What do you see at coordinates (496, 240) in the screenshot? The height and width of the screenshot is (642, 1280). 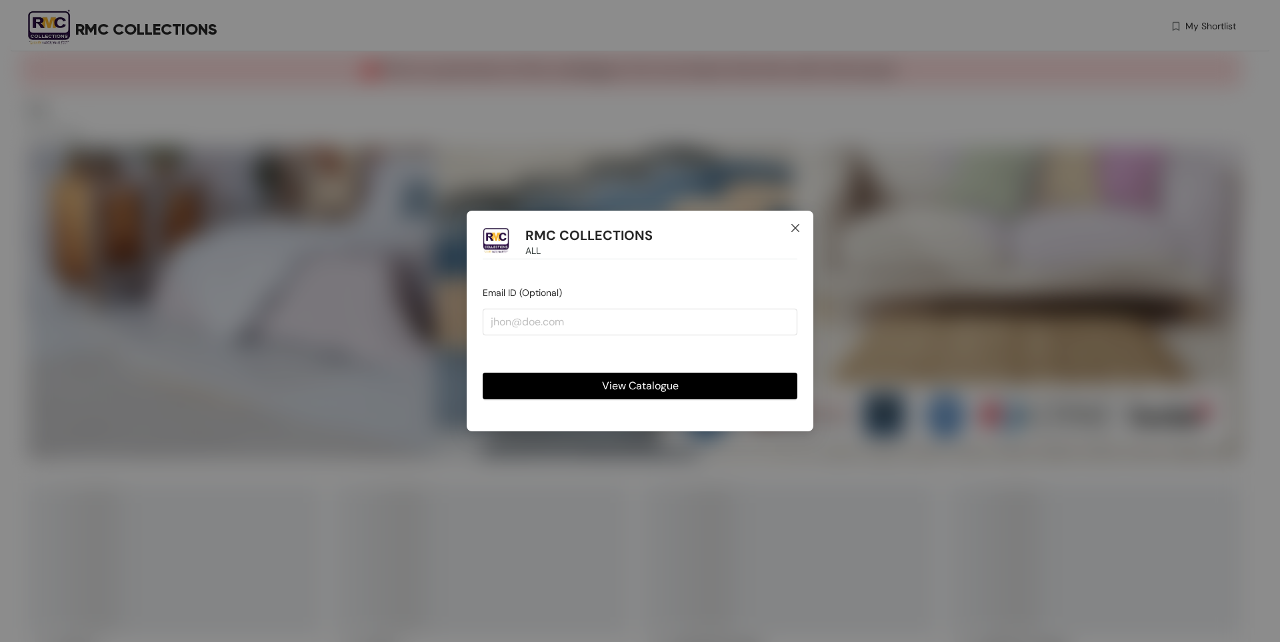 I see `img: Buyer Portal` at bounding box center [496, 240].